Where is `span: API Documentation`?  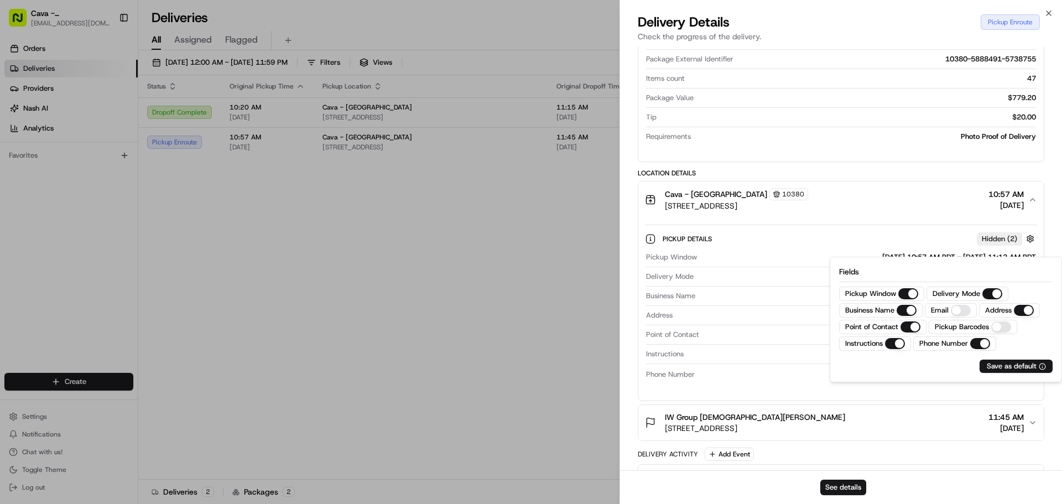 span: API Documentation is located at coordinates (141, 223).